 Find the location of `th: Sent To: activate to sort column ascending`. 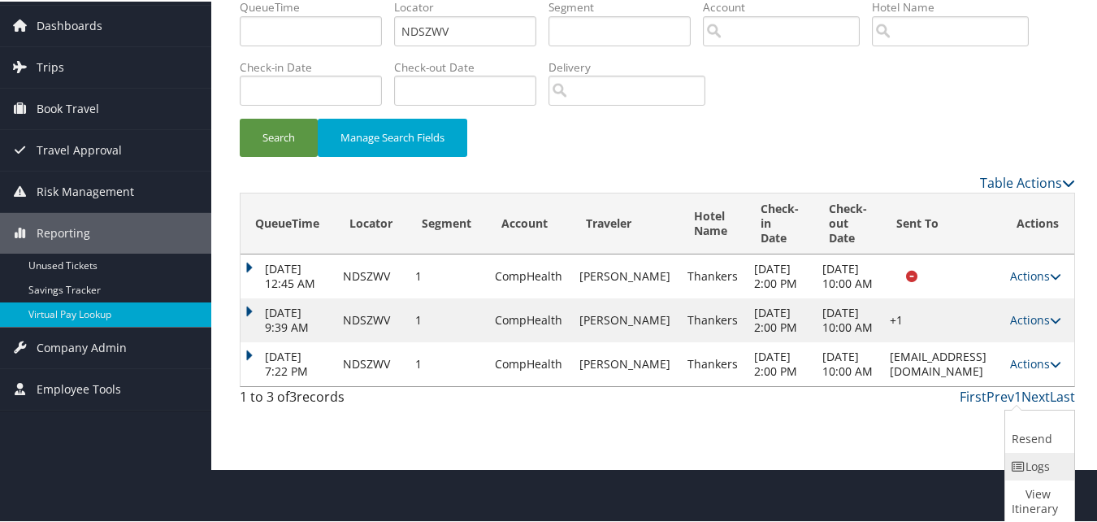

th: Sent To: activate to sort column ascending is located at coordinates (942, 222).